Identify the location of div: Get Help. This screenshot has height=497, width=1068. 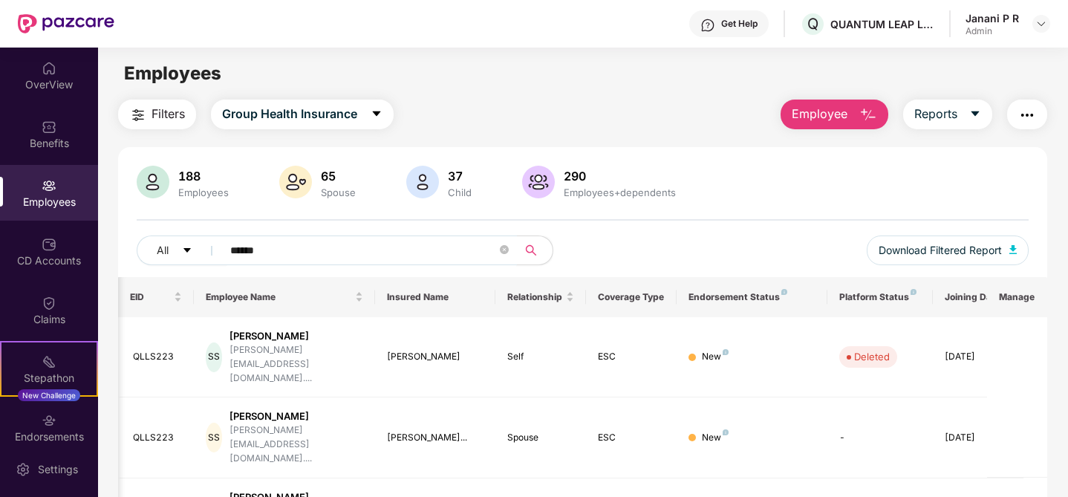
(739, 24).